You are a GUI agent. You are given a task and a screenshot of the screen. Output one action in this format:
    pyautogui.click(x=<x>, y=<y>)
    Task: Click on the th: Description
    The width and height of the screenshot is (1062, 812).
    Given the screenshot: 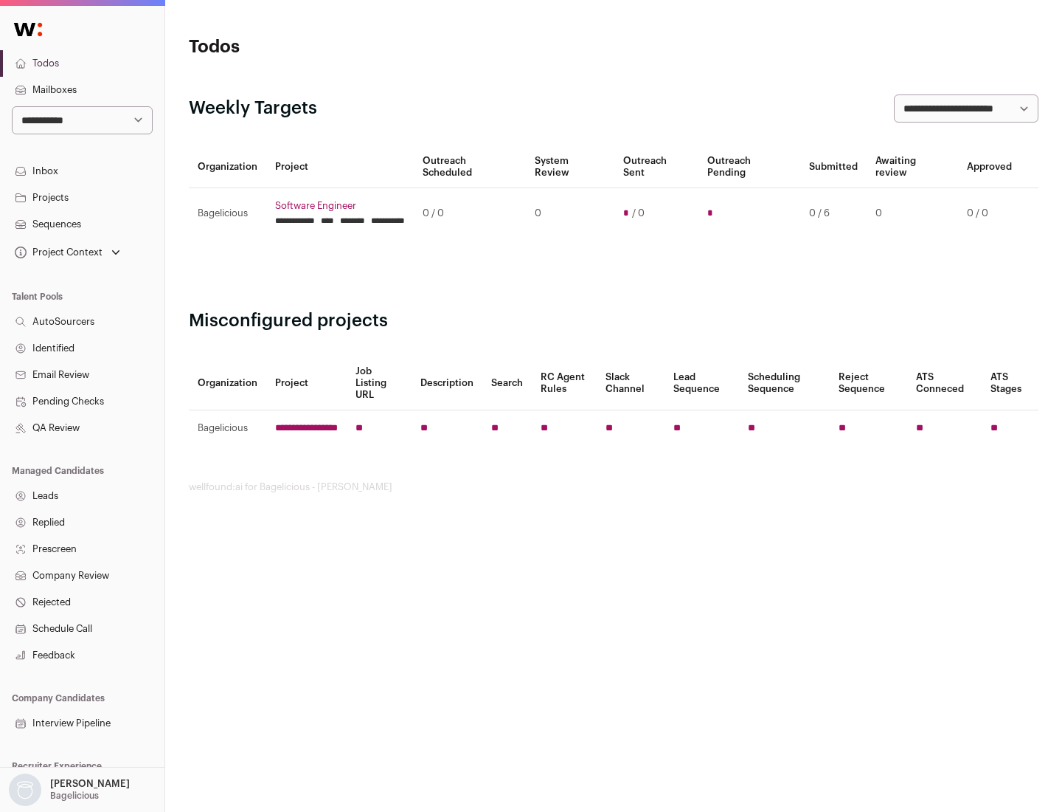 What is the action you would take?
    pyautogui.click(x=447, y=383)
    